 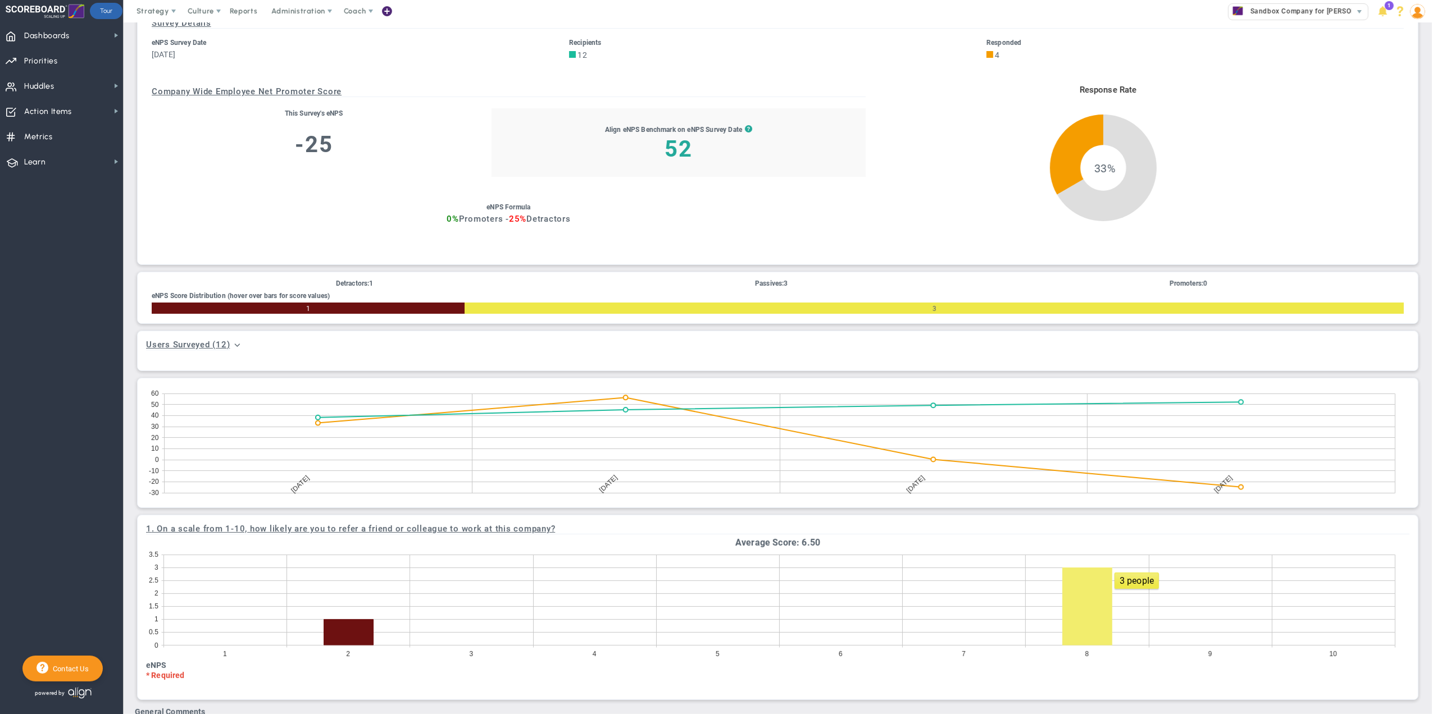 I want to click on text: 9, so click(x=1210, y=654).